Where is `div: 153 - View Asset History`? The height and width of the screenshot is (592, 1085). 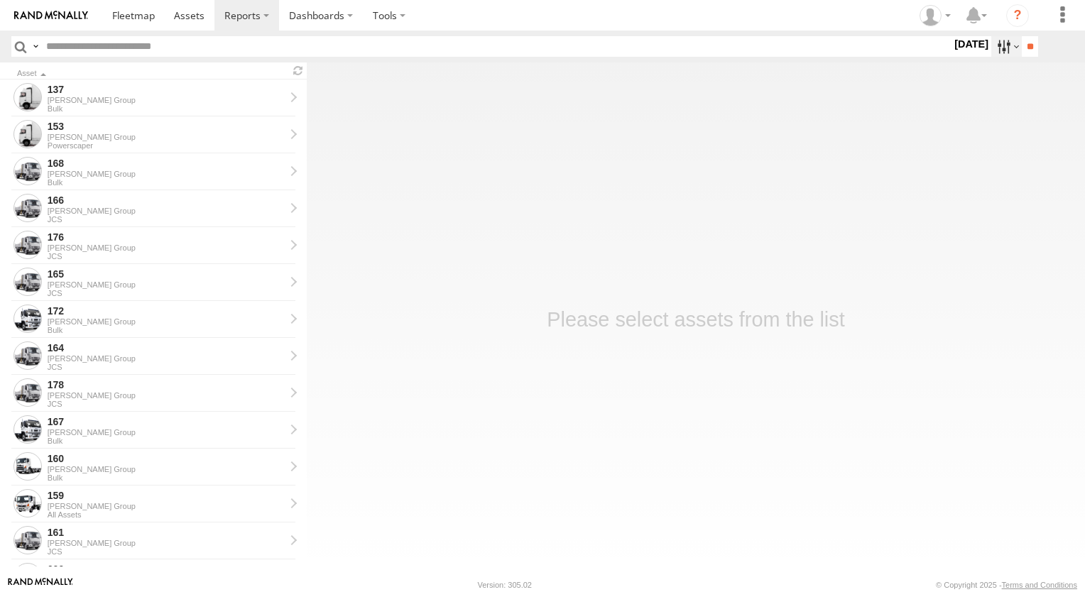 div: 153 - View Asset History is located at coordinates (166, 126).